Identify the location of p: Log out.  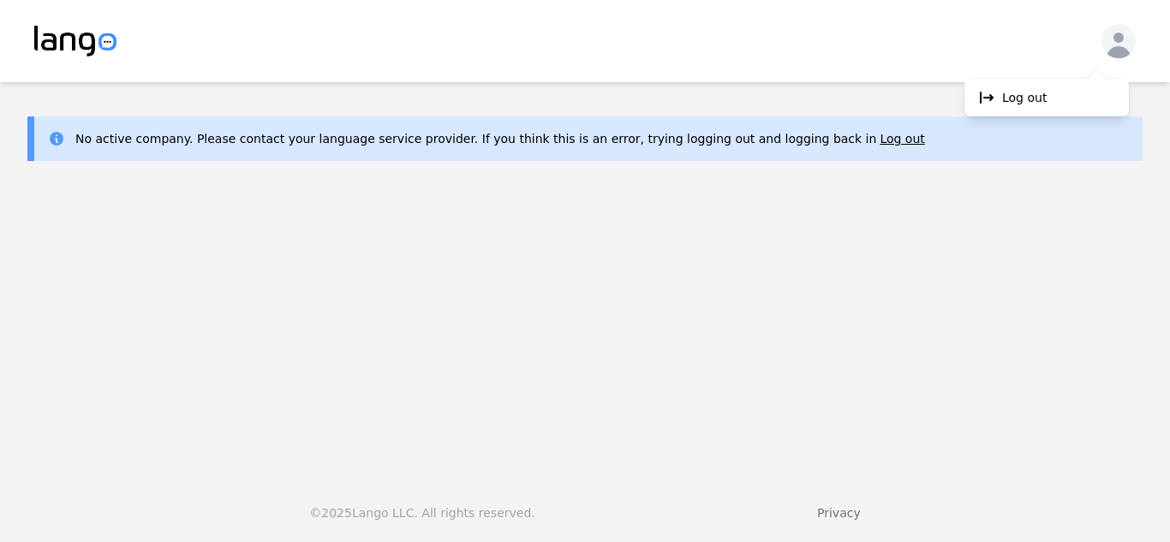
(1024, 98).